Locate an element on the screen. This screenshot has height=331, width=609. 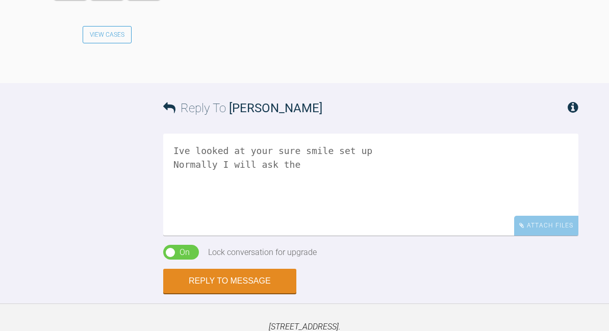
div: Lock conversation for upgrade is located at coordinates (262, 252).